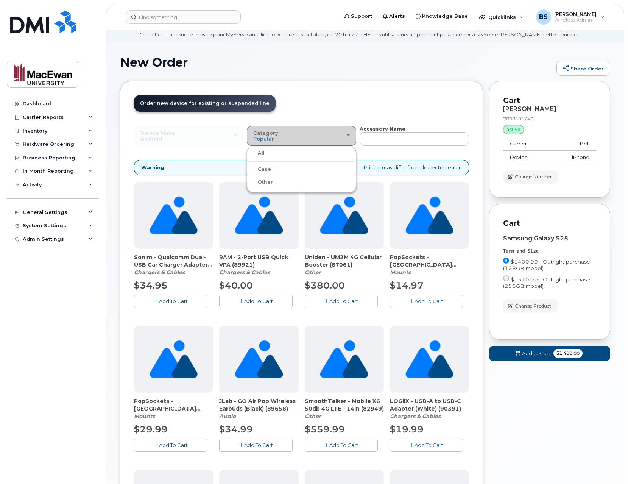 The width and height of the screenshot is (628, 484). I want to click on div: PopSockets - Mount PopWallet+ Black (87303), so click(173, 408).